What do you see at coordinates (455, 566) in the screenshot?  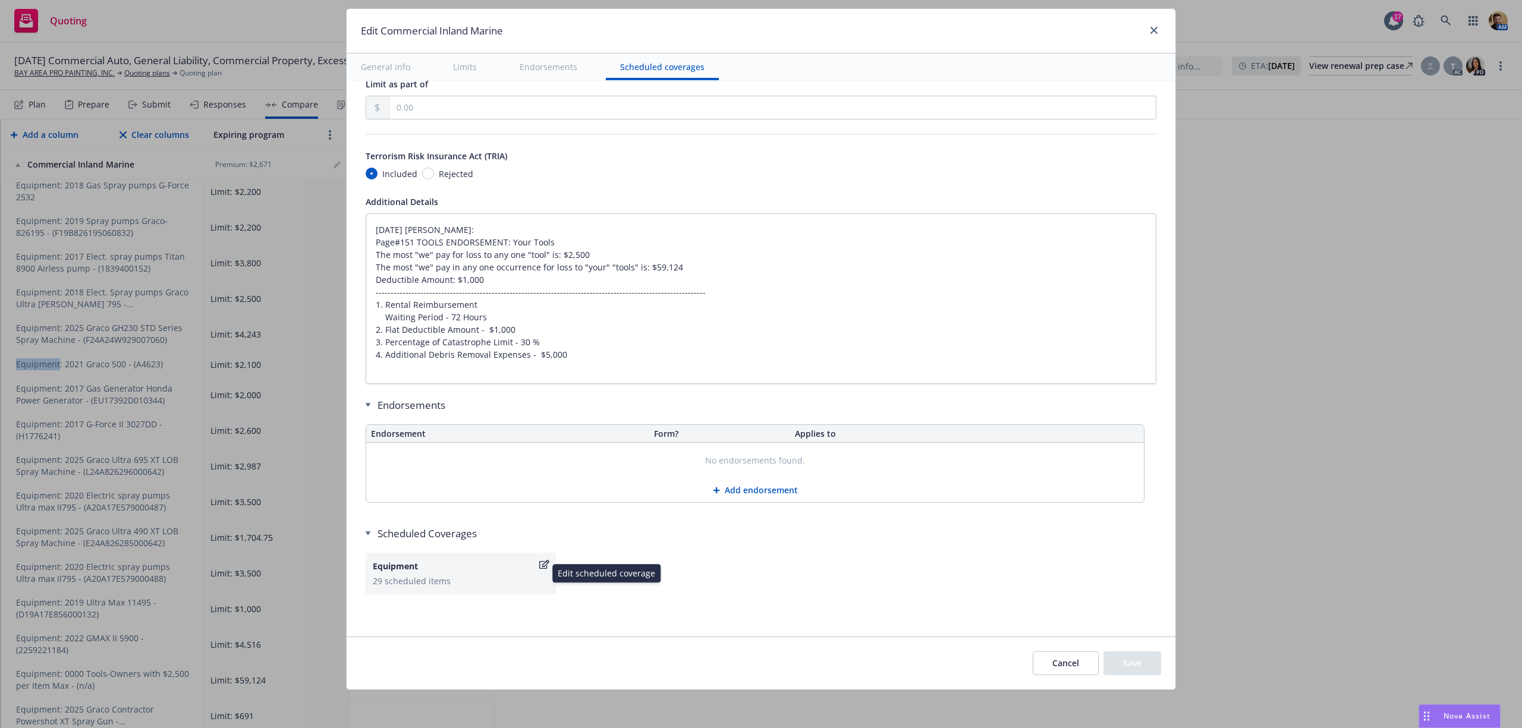 I see `div: Equipment` at bounding box center [455, 566].